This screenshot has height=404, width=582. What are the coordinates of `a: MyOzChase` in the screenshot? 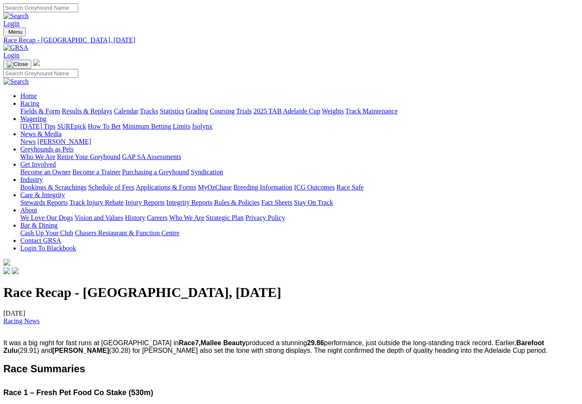 It's located at (215, 187).